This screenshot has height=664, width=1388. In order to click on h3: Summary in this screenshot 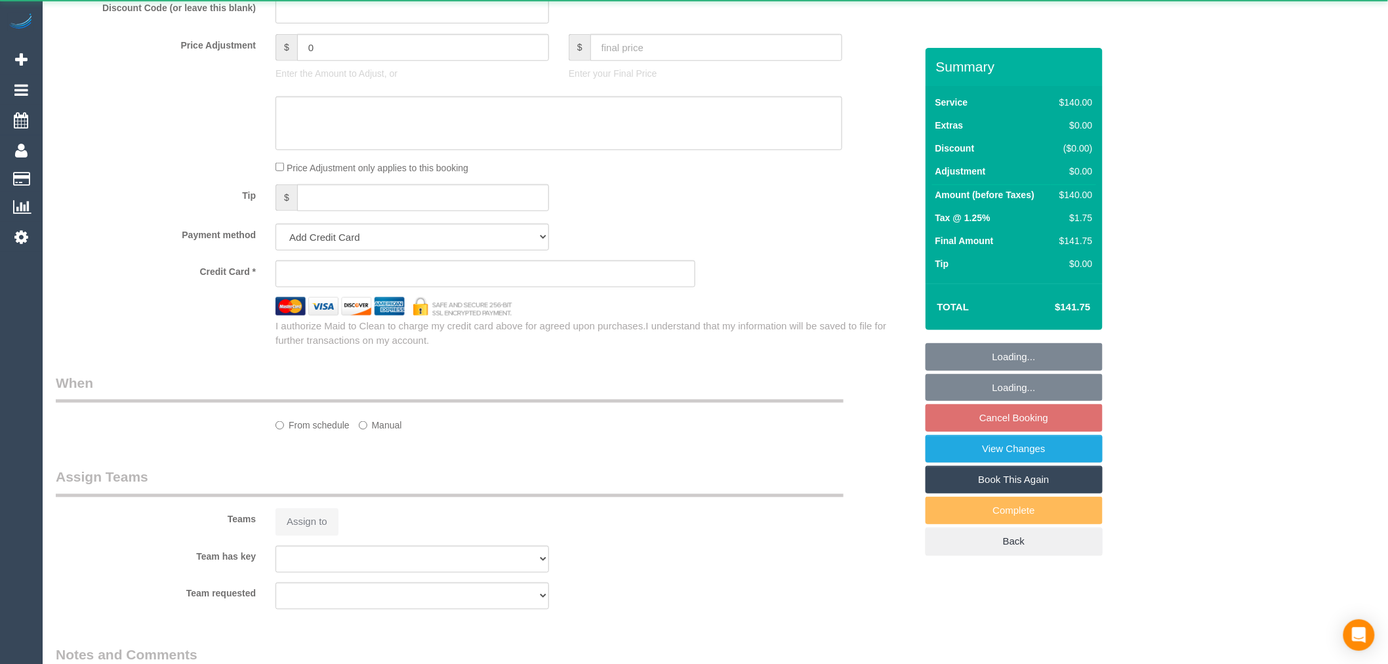, I will do `click(1016, 66)`.